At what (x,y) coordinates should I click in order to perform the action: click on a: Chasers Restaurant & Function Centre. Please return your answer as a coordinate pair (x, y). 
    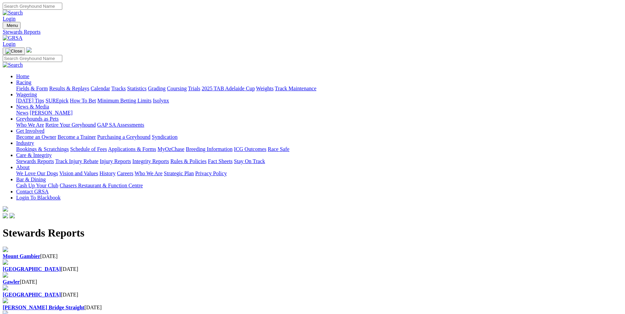
    Looking at the image, I should click on (101, 185).